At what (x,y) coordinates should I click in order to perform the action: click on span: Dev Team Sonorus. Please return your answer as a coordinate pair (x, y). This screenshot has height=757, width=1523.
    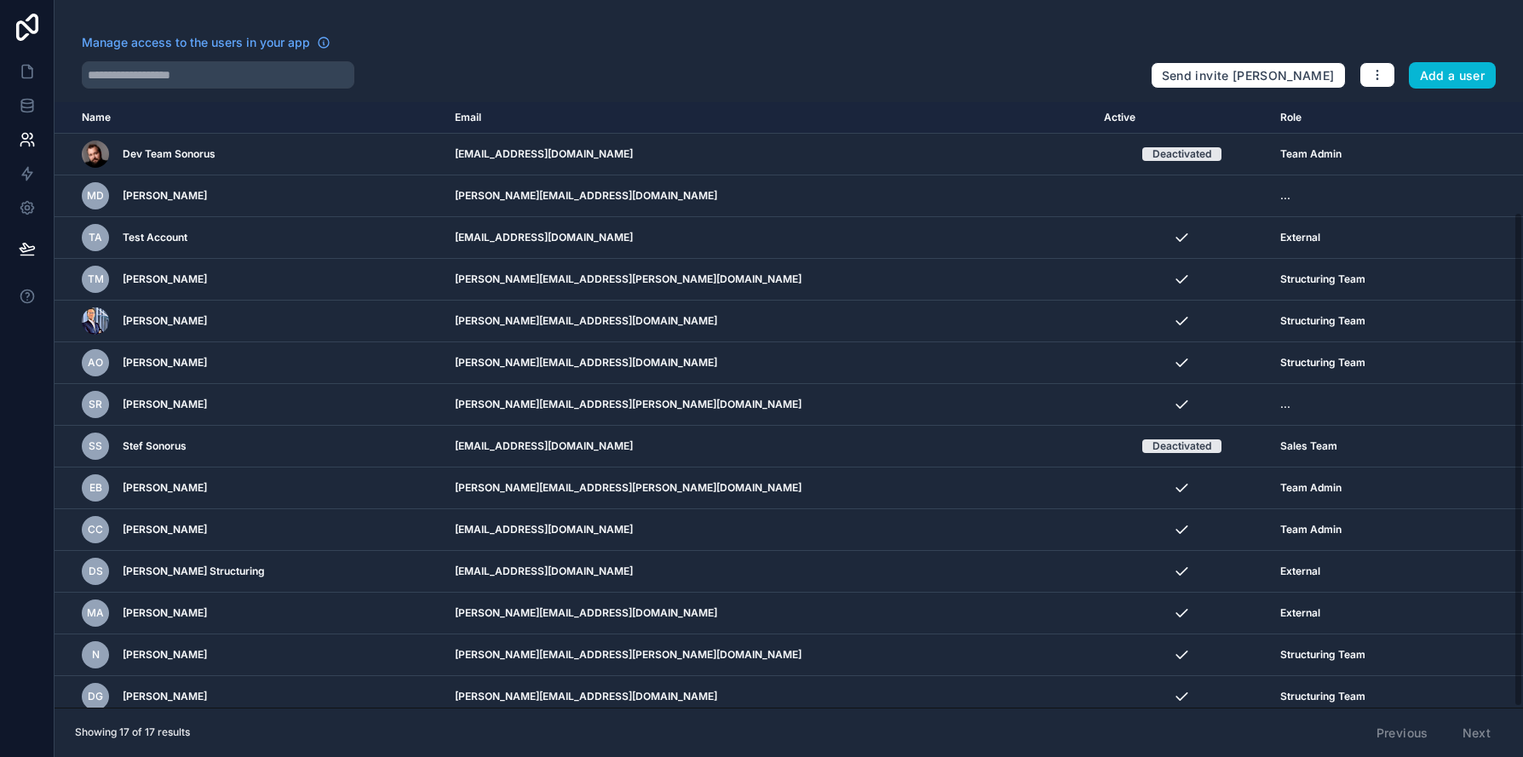
    Looking at the image, I should click on (169, 154).